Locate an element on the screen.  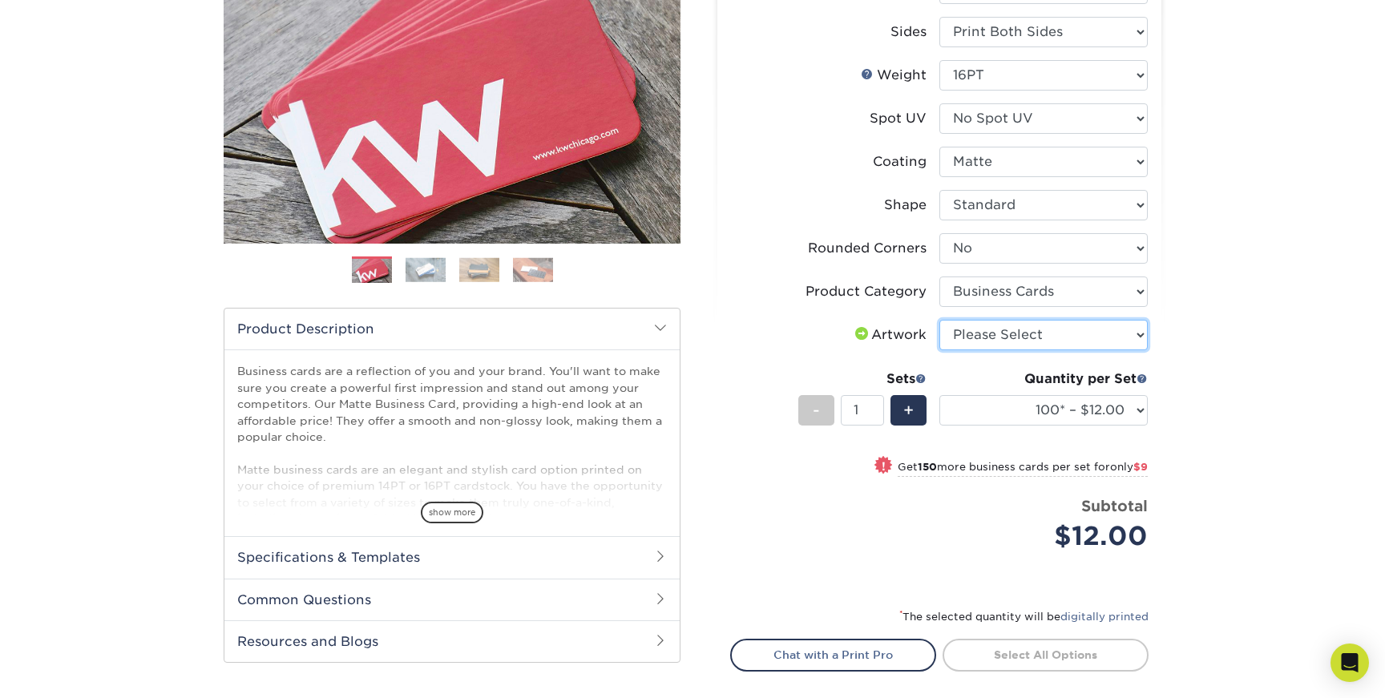
div: Rounded Corners is located at coordinates (867, 249).